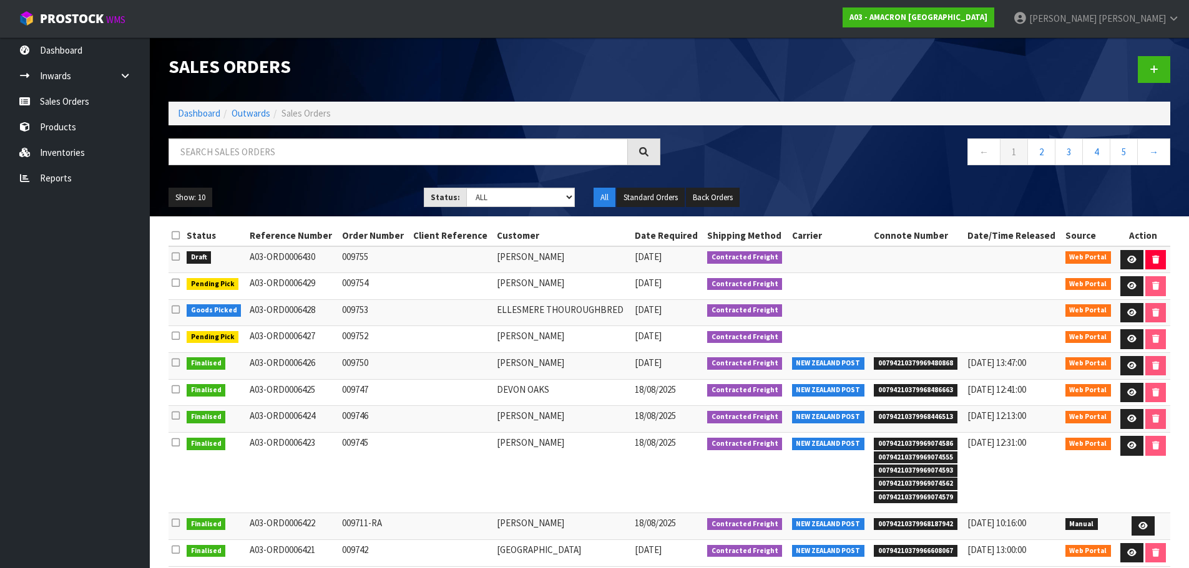 This screenshot has height=568, width=1189. Describe the element at coordinates (293, 419) in the screenshot. I see `td: A03-ORD0006424` at that location.